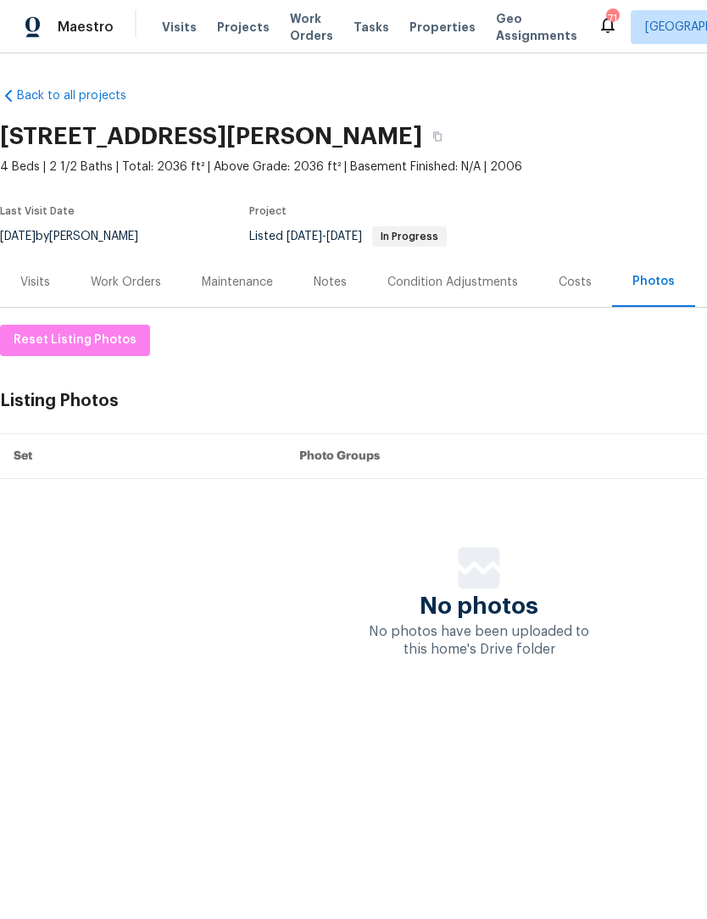 Image resolution: width=707 pixels, height=919 pixels. What do you see at coordinates (612, 19) in the screenshot?
I see `div: 71` at bounding box center [612, 19].